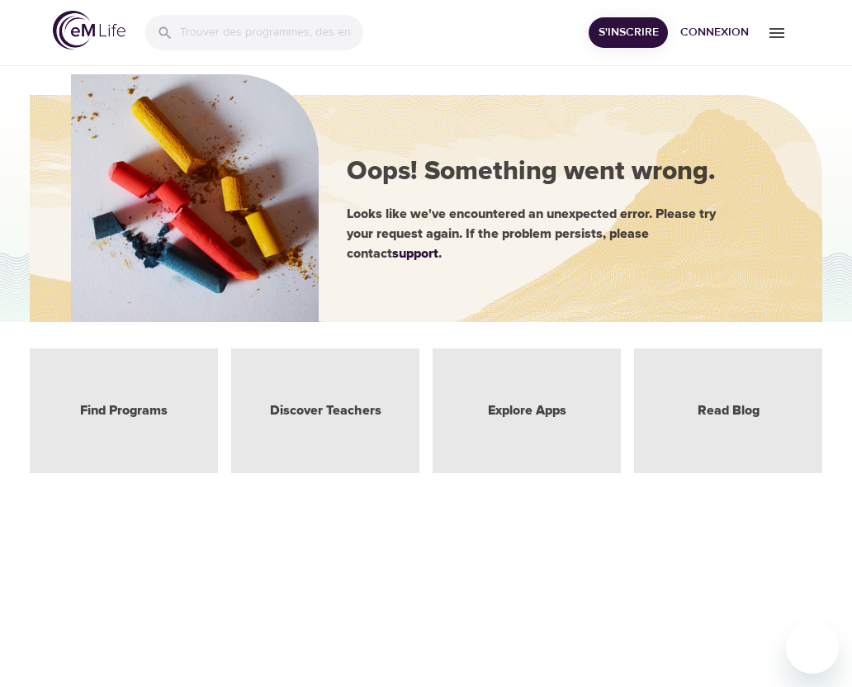 The height and width of the screenshot is (687, 852). Describe the element at coordinates (415, 254) in the screenshot. I see `a: support` at that location.